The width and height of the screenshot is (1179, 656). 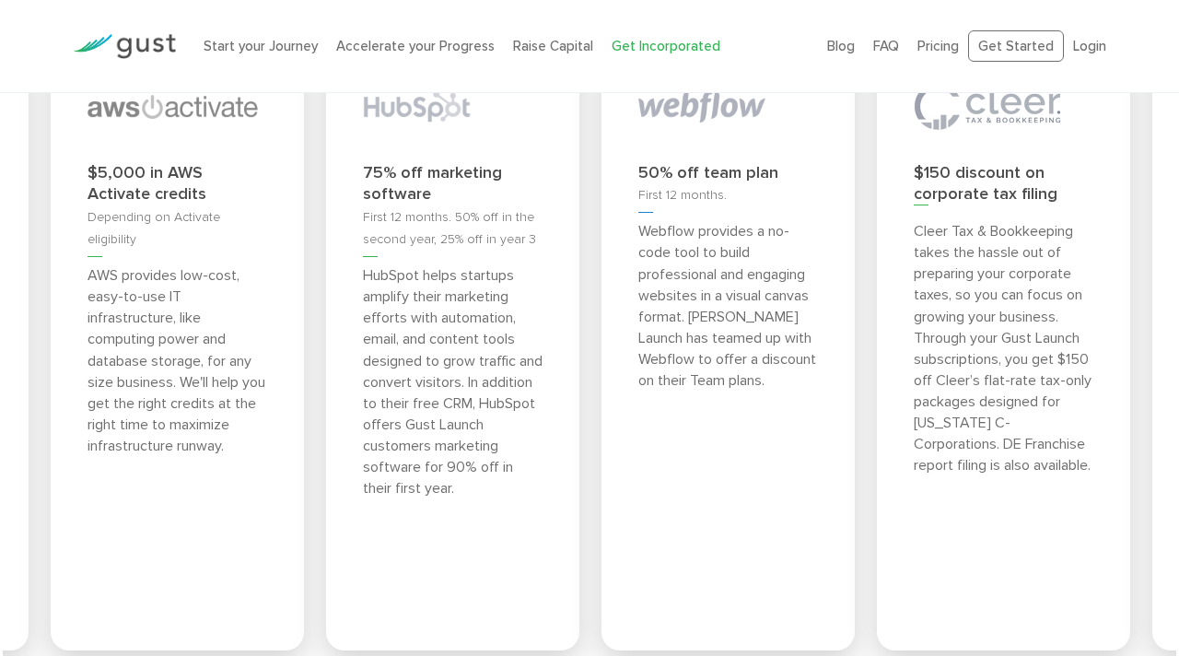 What do you see at coordinates (416, 107) in the screenshot?
I see `img: Hubspot` at bounding box center [416, 107].